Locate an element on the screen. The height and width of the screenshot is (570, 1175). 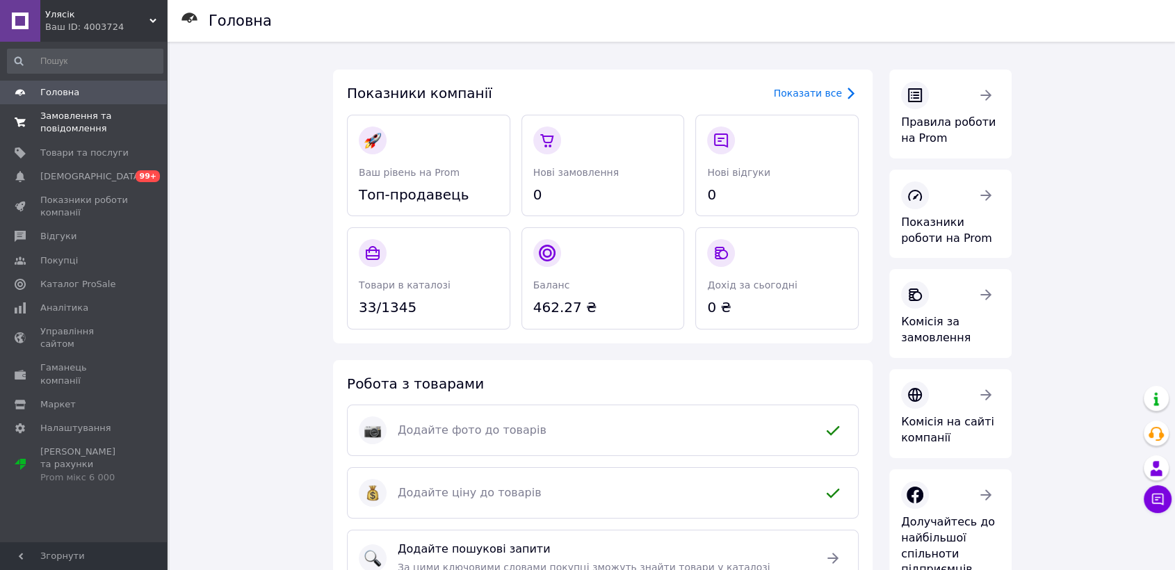
input: Пошук is located at coordinates (85, 61).